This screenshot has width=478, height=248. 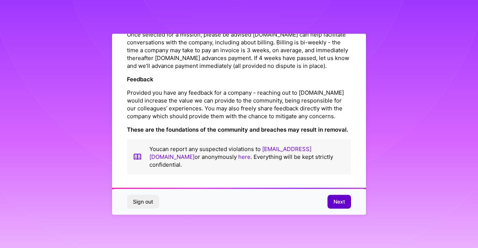 I want to click on img: book icon, so click(x=137, y=156).